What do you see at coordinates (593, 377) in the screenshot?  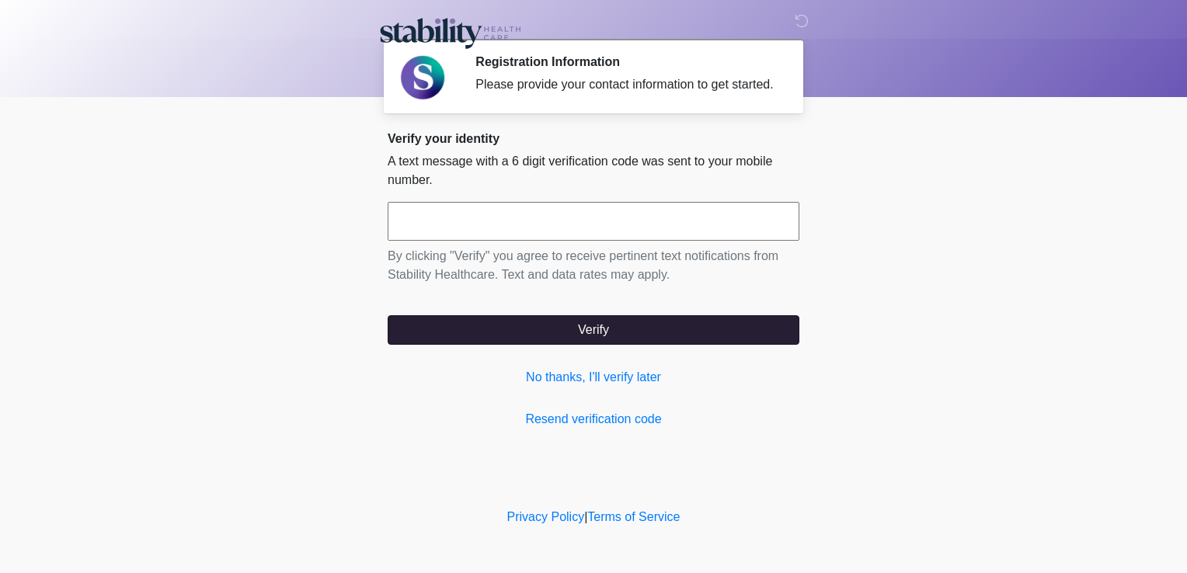 I see `a: No thanks, I'll verify later` at bounding box center [593, 377].